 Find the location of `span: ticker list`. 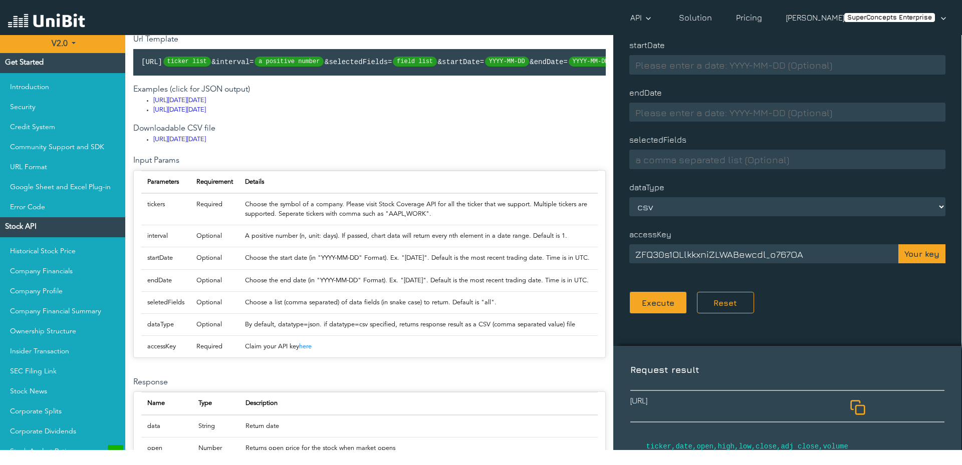

span: ticker list is located at coordinates (187, 62).